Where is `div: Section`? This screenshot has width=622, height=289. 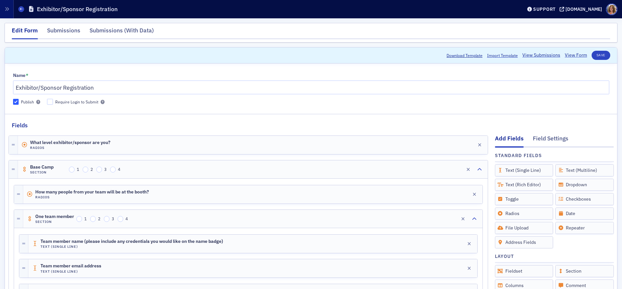 div: Section is located at coordinates (585, 271).